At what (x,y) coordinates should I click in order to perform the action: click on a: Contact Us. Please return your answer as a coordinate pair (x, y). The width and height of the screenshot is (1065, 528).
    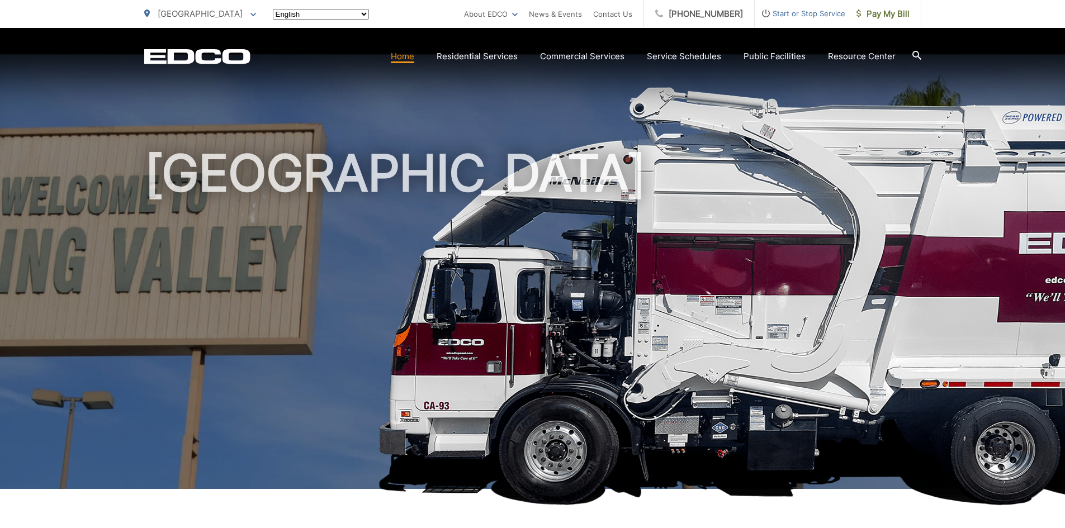
    Looking at the image, I should click on (613, 14).